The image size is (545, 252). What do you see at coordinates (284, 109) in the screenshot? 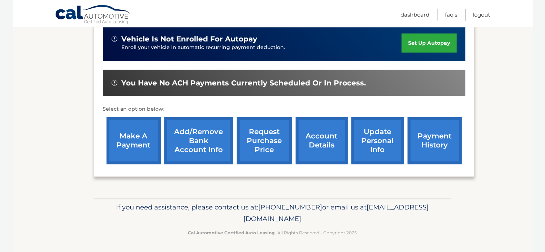
I see `p: Select an option below:` at bounding box center [284, 109].